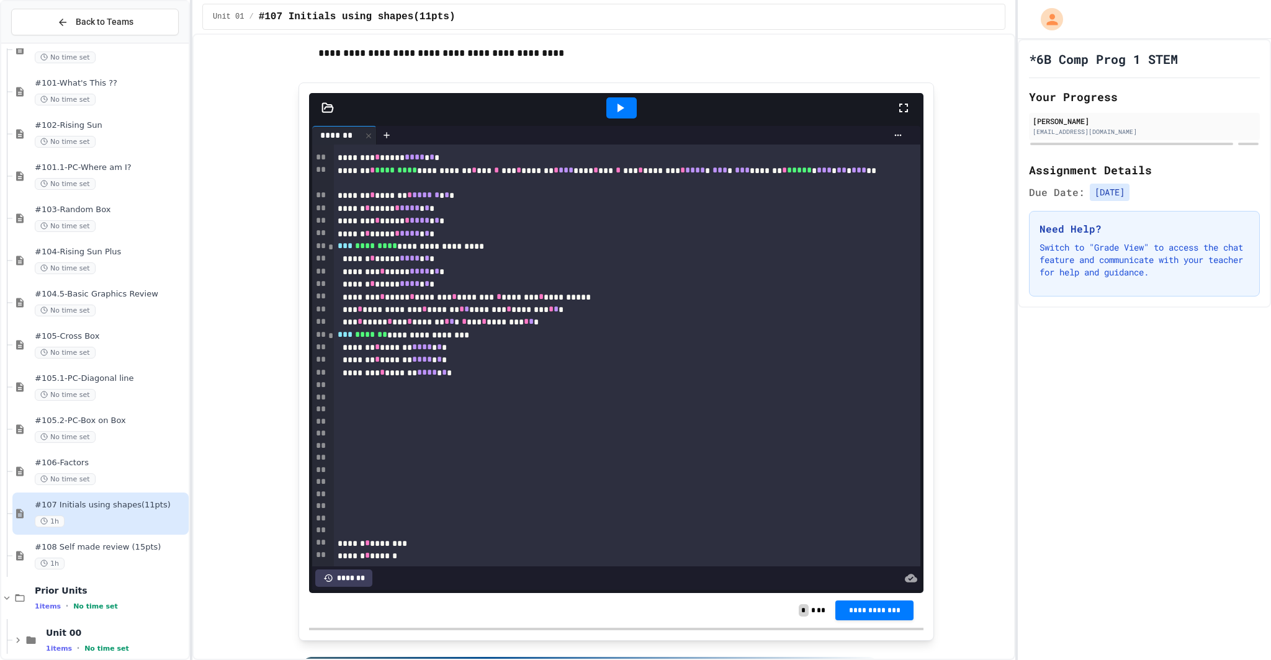 Image resolution: width=1271 pixels, height=660 pixels. Describe the element at coordinates (95, 22) in the screenshot. I see `button: Back to Teams` at that location.